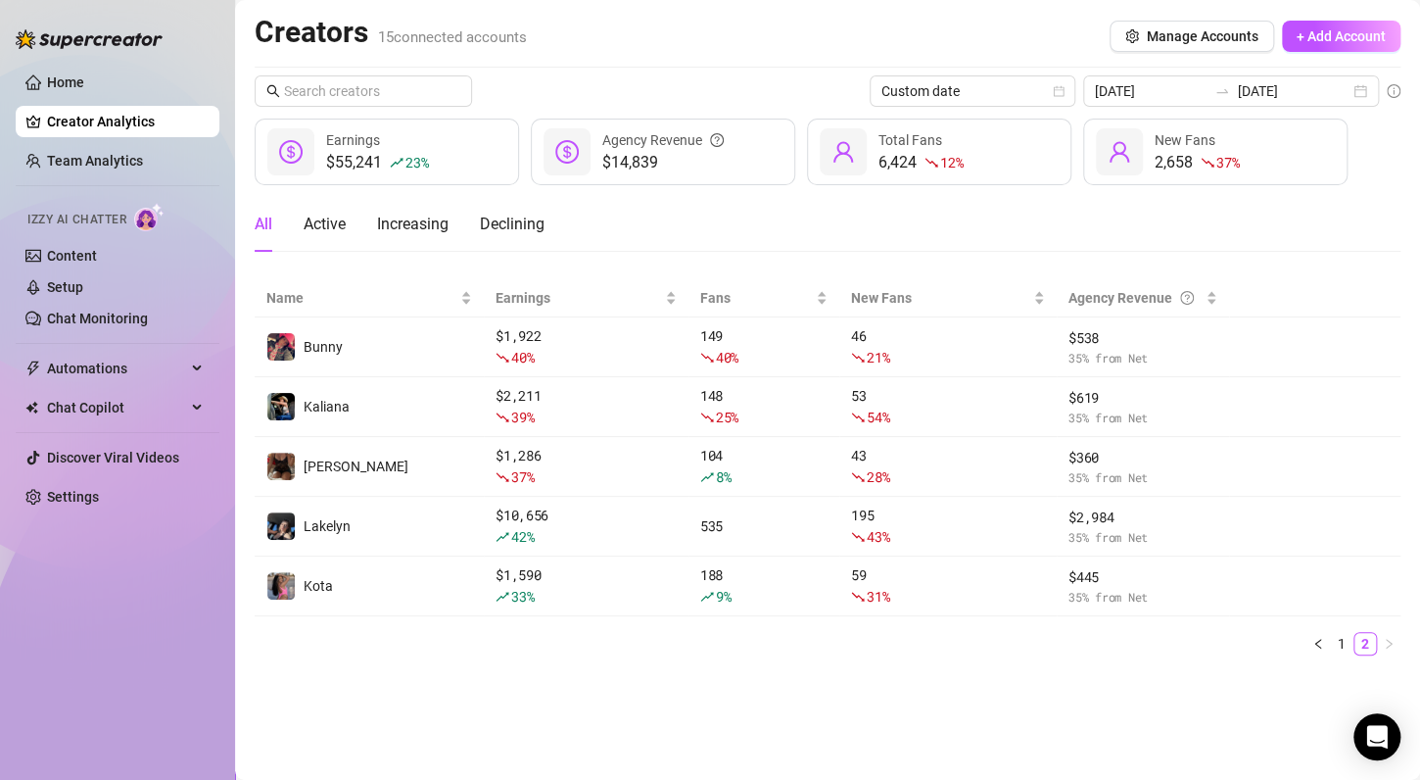 This screenshot has width=1420, height=780. Describe the element at coordinates (281, 347) in the screenshot. I see `img: Bunny` at that location.